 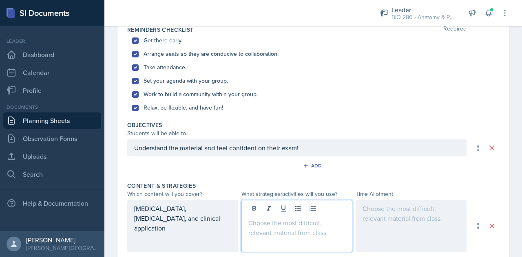 What do you see at coordinates (52, 55) in the screenshot?
I see `a: Dashboard` at bounding box center [52, 55].